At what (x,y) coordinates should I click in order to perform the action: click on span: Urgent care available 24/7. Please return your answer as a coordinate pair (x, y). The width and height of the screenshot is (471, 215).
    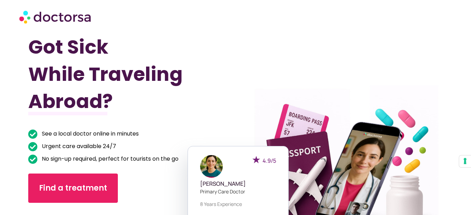
    Looking at the image, I should click on (78, 146).